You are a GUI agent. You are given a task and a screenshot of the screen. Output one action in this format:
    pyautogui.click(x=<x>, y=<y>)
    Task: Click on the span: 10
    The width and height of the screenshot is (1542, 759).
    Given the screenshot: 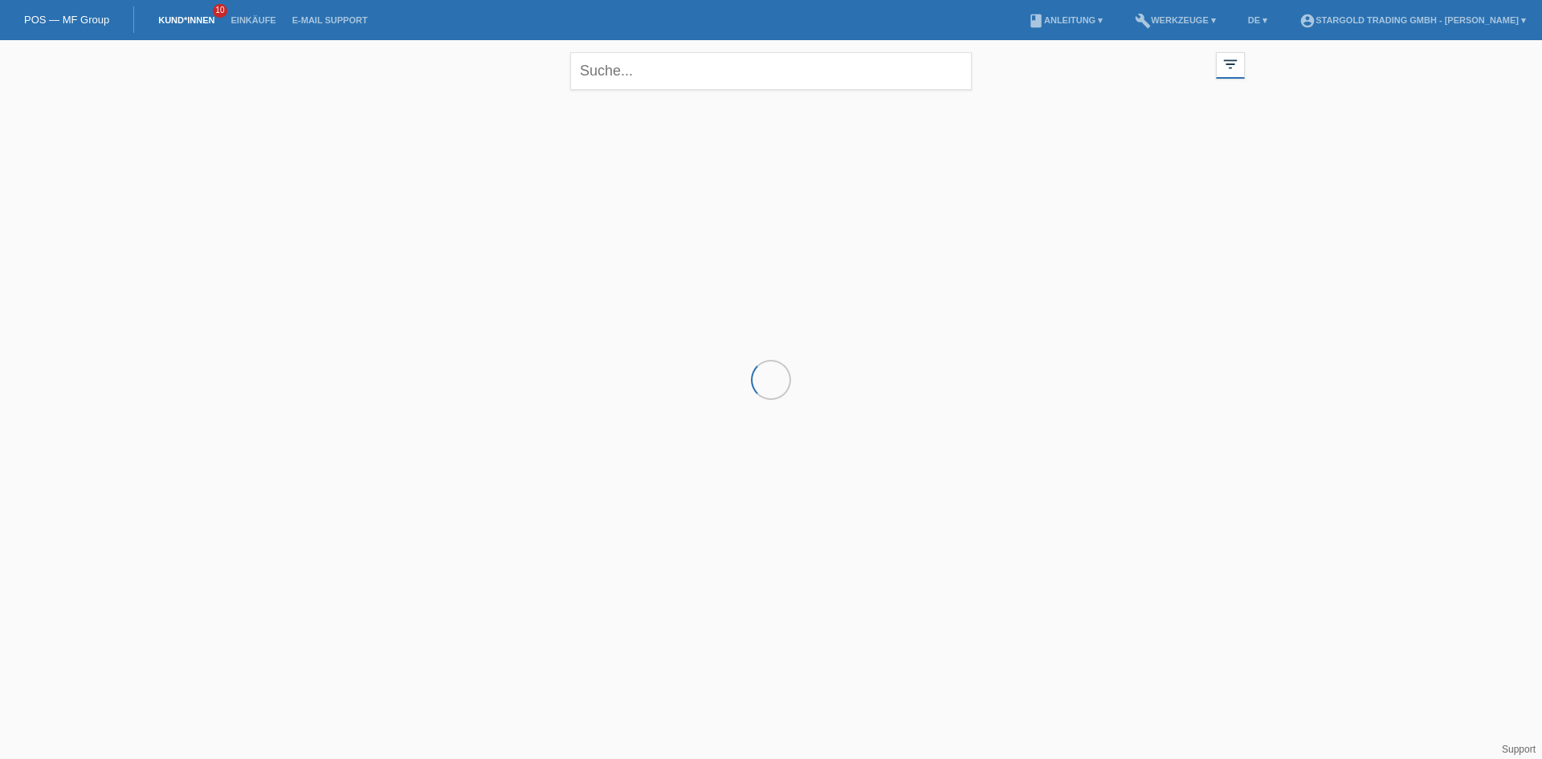 What is the action you would take?
    pyautogui.click(x=220, y=10)
    